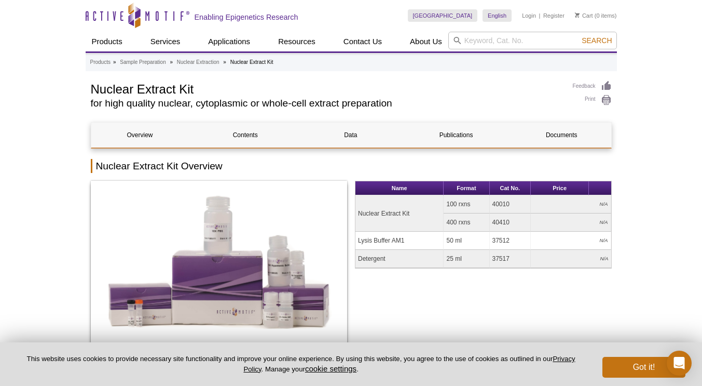 This screenshot has height=386, width=702. I want to click on a: Feedback, so click(592, 86).